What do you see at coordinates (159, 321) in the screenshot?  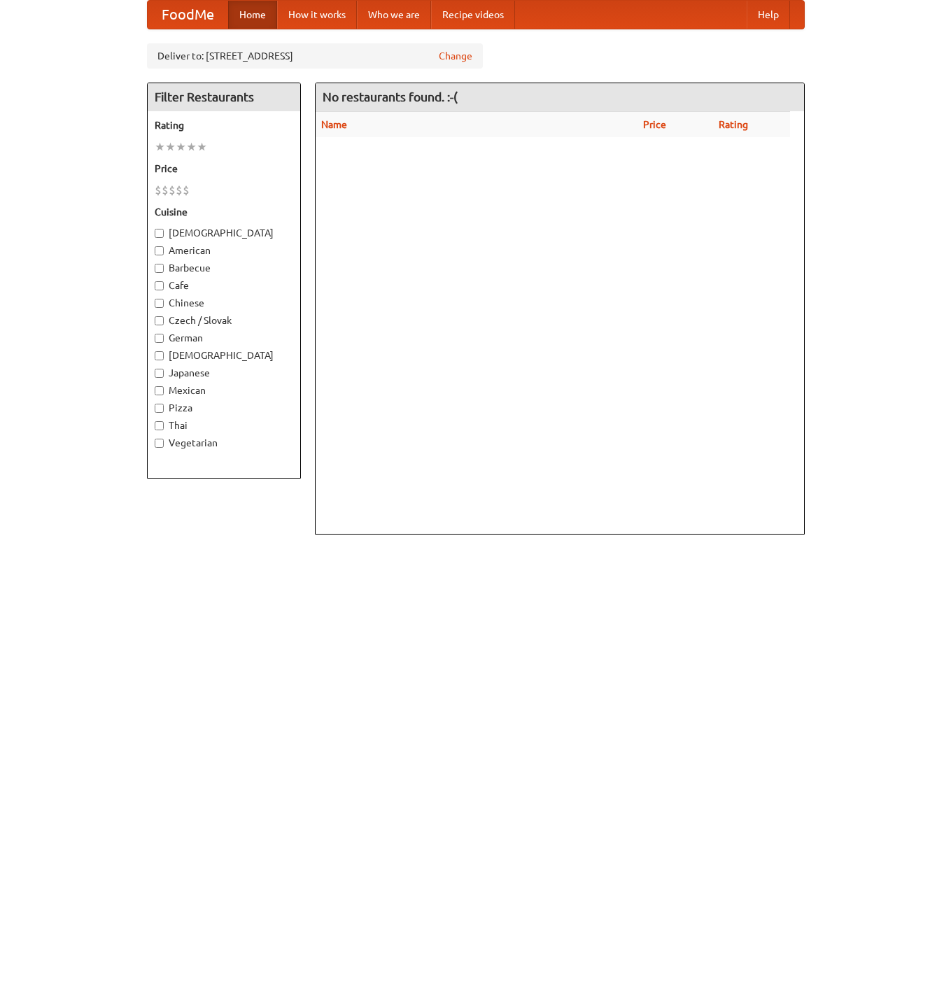 I see `input: Czech / Slovak` at bounding box center [159, 321].